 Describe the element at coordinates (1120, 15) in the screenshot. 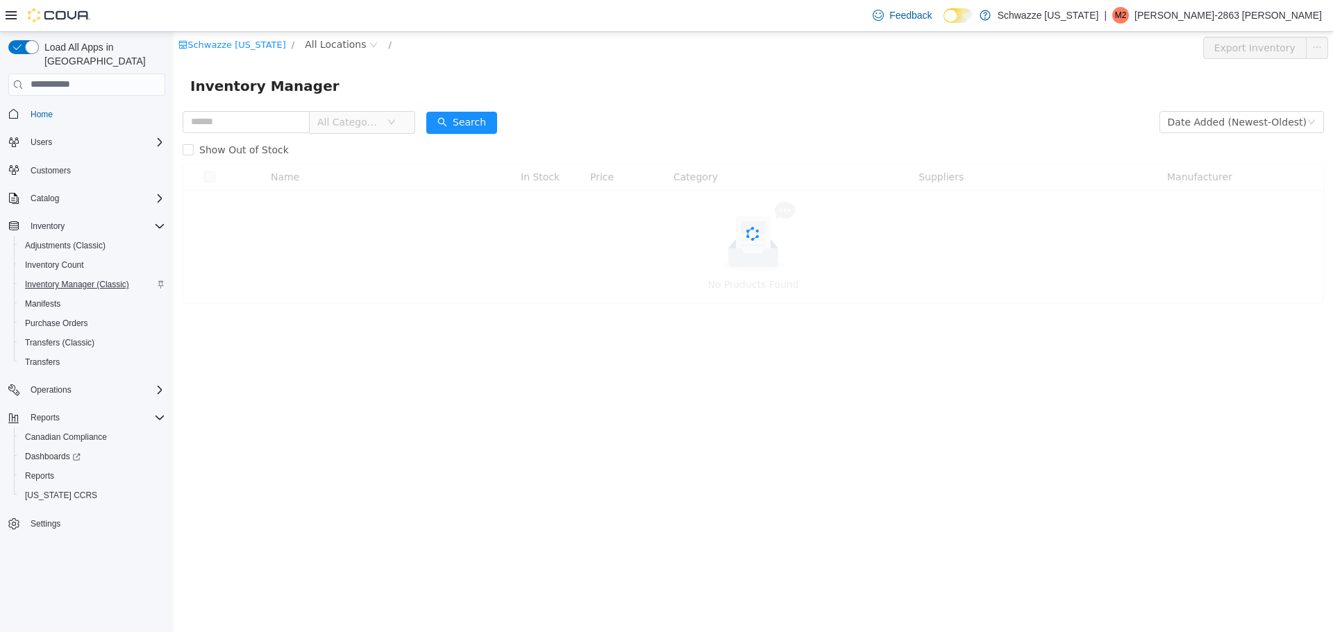

I see `div: Matthew-2863 Turner` at that location.